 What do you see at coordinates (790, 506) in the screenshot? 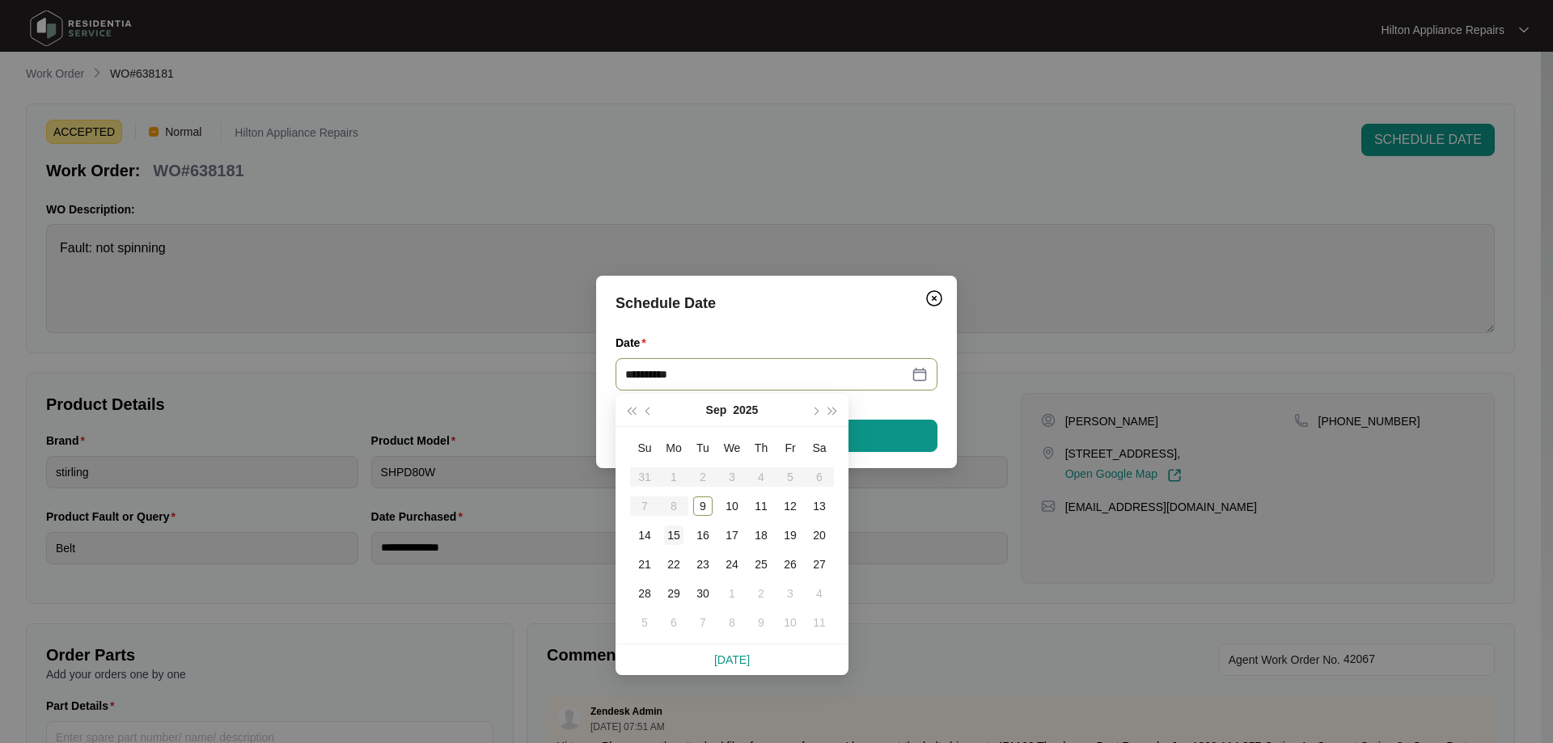
I see `td: 2025-09-12` at bounding box center [790, 506].